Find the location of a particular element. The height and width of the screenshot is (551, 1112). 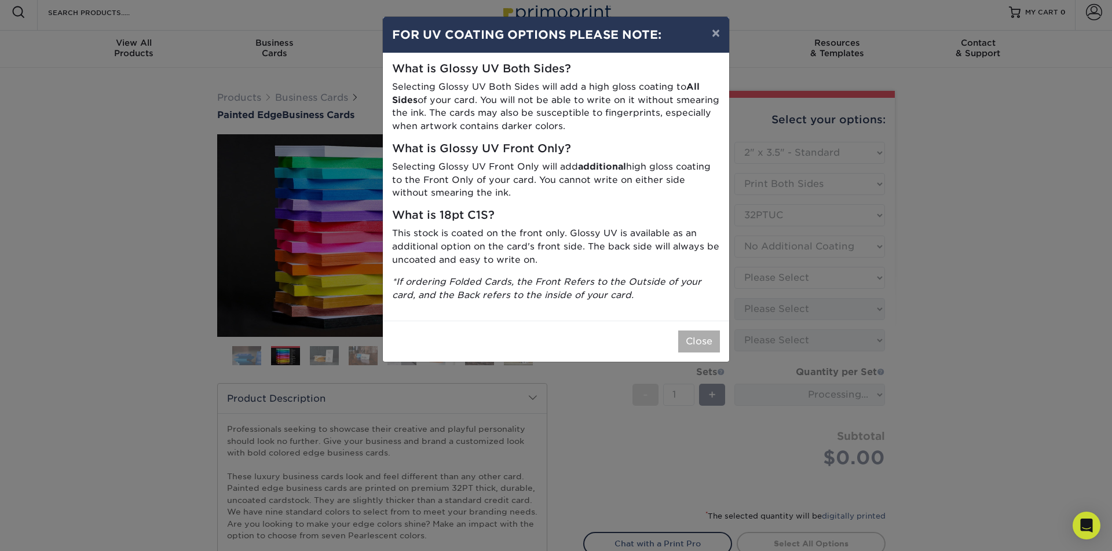

div: Open Intercom Messenger is located at coordinates (1087, 526).